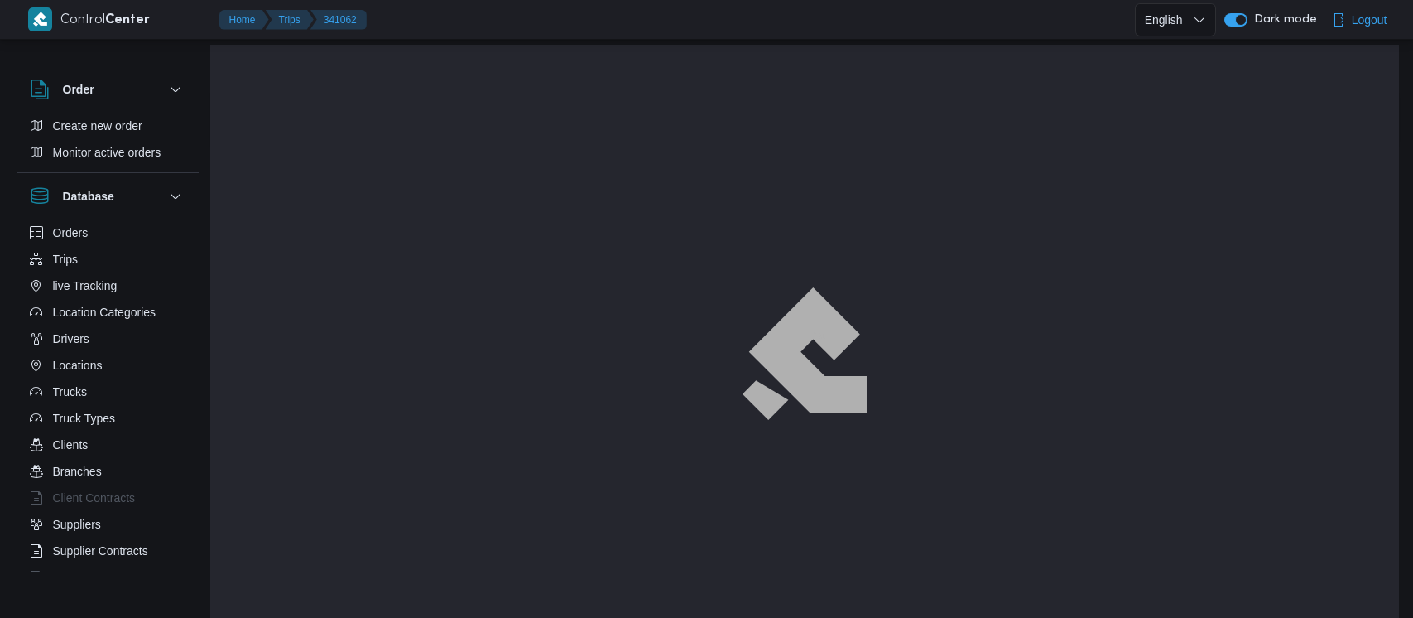 The image size is (1413, 618). What do you see at coordinates (108, 497) in the screenshot?
I see `button: Client Contracts` at bounding box center [108, 497].